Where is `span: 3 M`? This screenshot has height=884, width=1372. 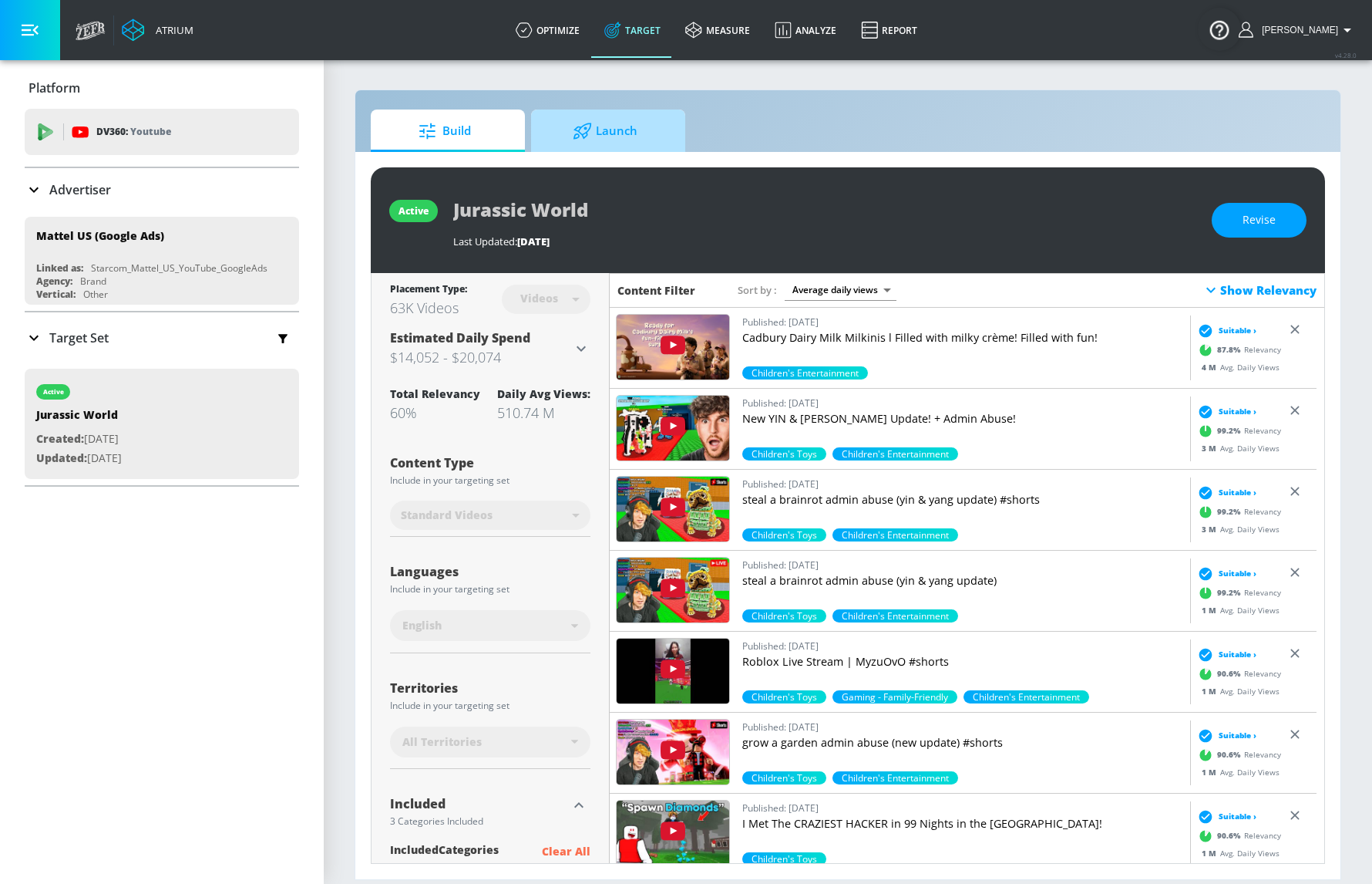
span: 3 M is located at coordinates (1211, 528).